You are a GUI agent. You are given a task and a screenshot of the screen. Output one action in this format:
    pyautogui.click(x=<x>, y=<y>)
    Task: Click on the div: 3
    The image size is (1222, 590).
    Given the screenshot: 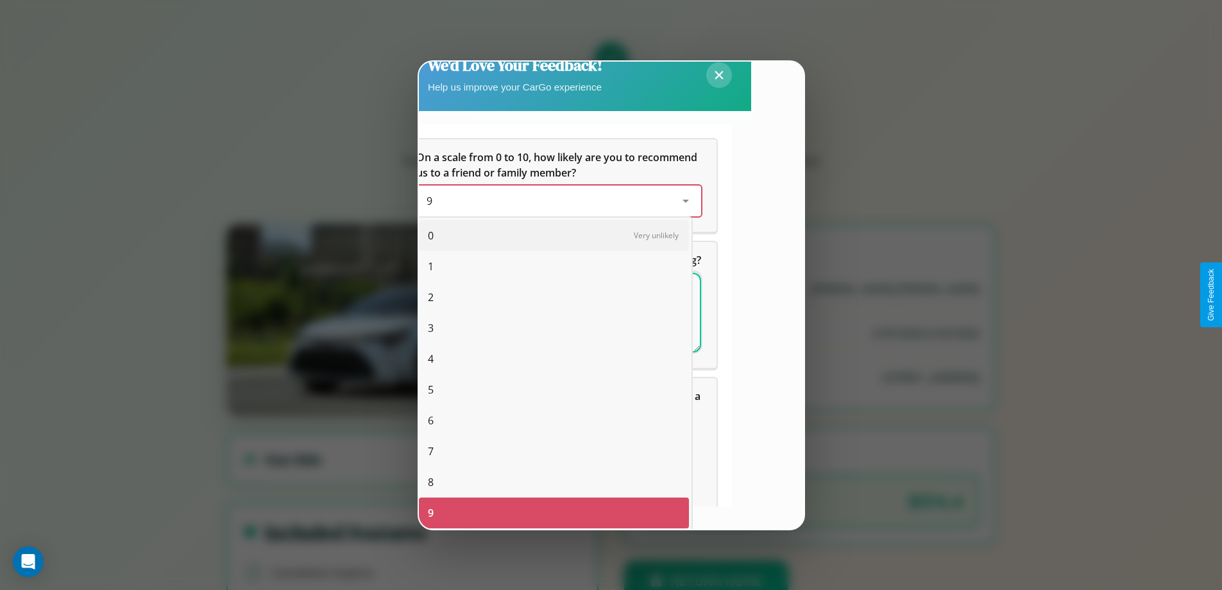 What is the action you would take?
    pyautogui.click(x=554, y=328)
    